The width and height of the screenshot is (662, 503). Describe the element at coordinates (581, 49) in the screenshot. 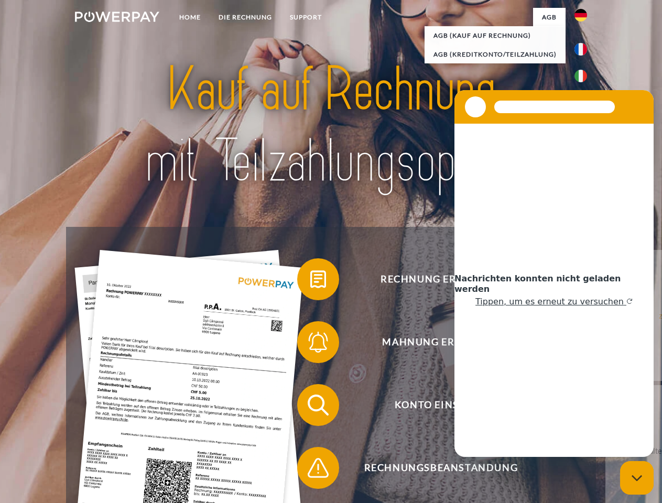

I see `img: fr` at that location.